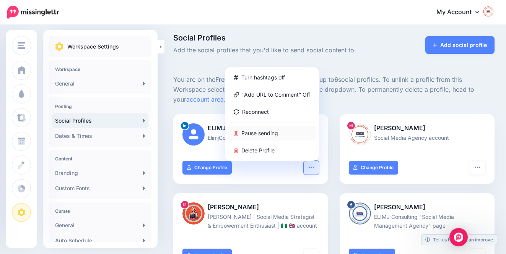 Image resolution: width=506 pixels, height=254 pixels. I want to click on b: Free, so click(221, 80).